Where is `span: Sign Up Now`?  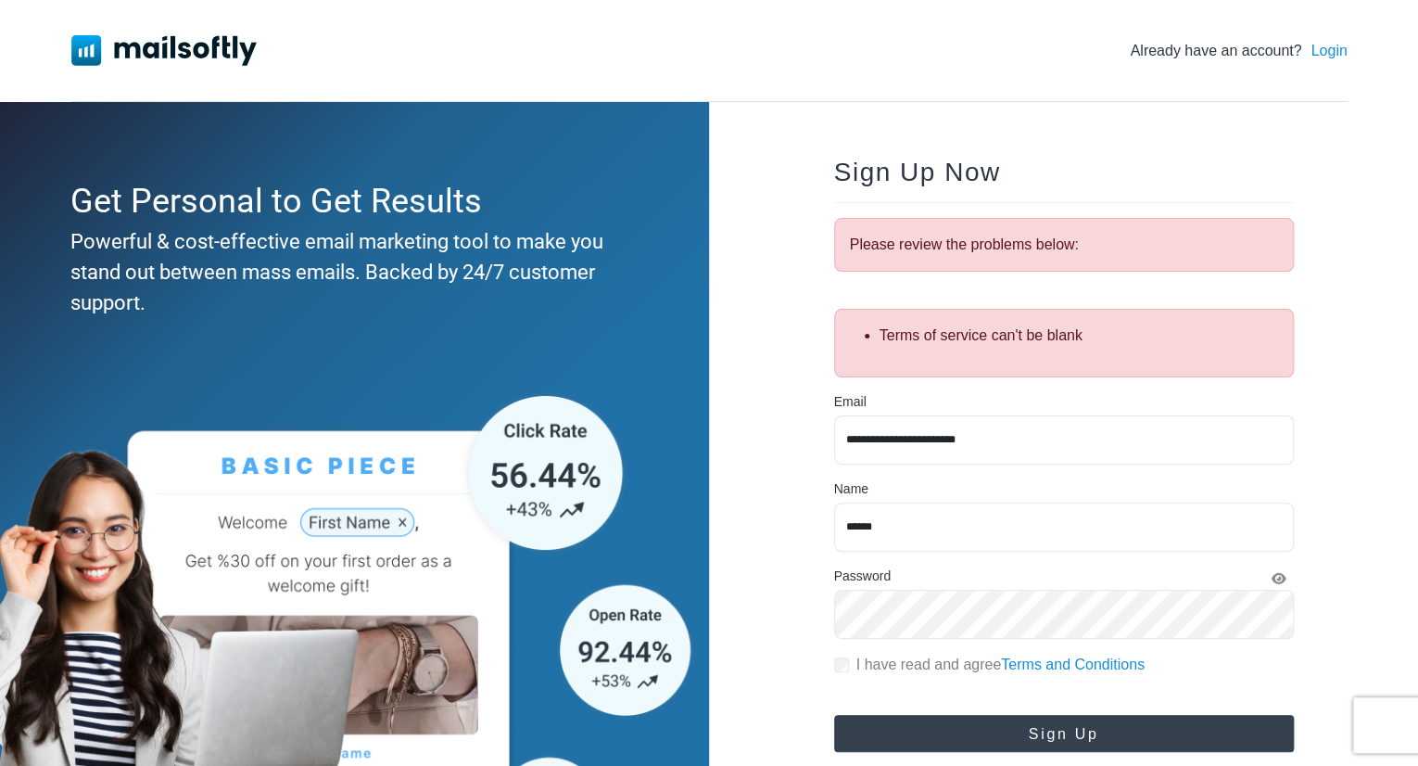
span: Sign Up Now is located at coordinates (918, 171).